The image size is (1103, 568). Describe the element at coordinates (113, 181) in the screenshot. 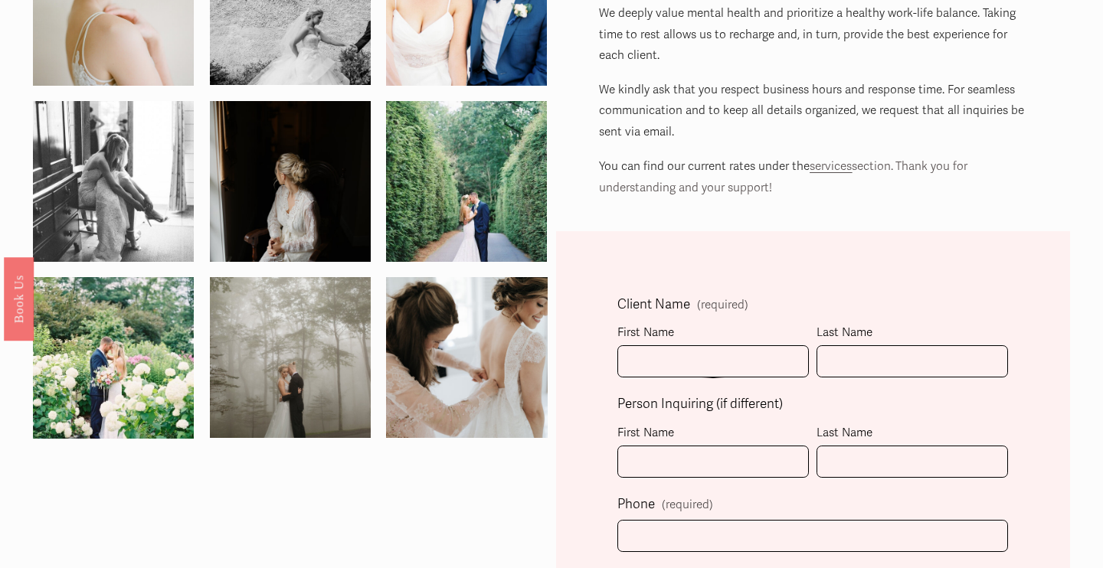

I see `img: 14231398_1259601320717584_5710543027062833933_o.jpg` at that location.